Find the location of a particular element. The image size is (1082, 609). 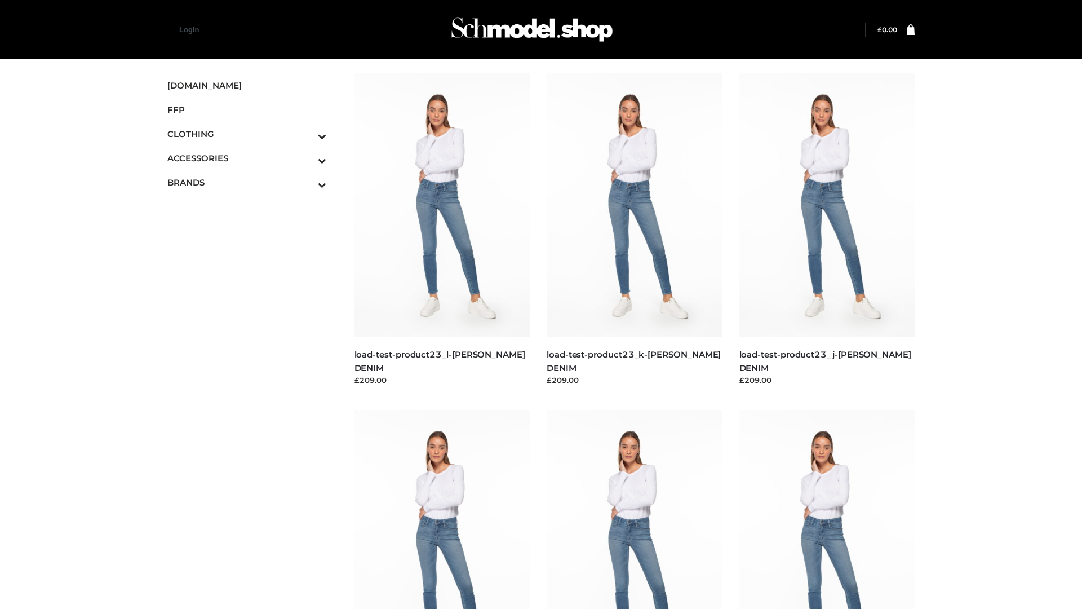

a: Login is located at coordinates (189, 29).